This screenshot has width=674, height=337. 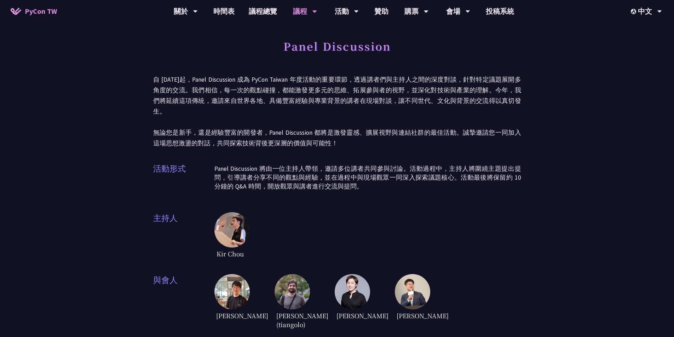 What do you see at coordinates (184, 236) in the screenshot?
I see `span: 主持人` at bounding box center [184, 236].